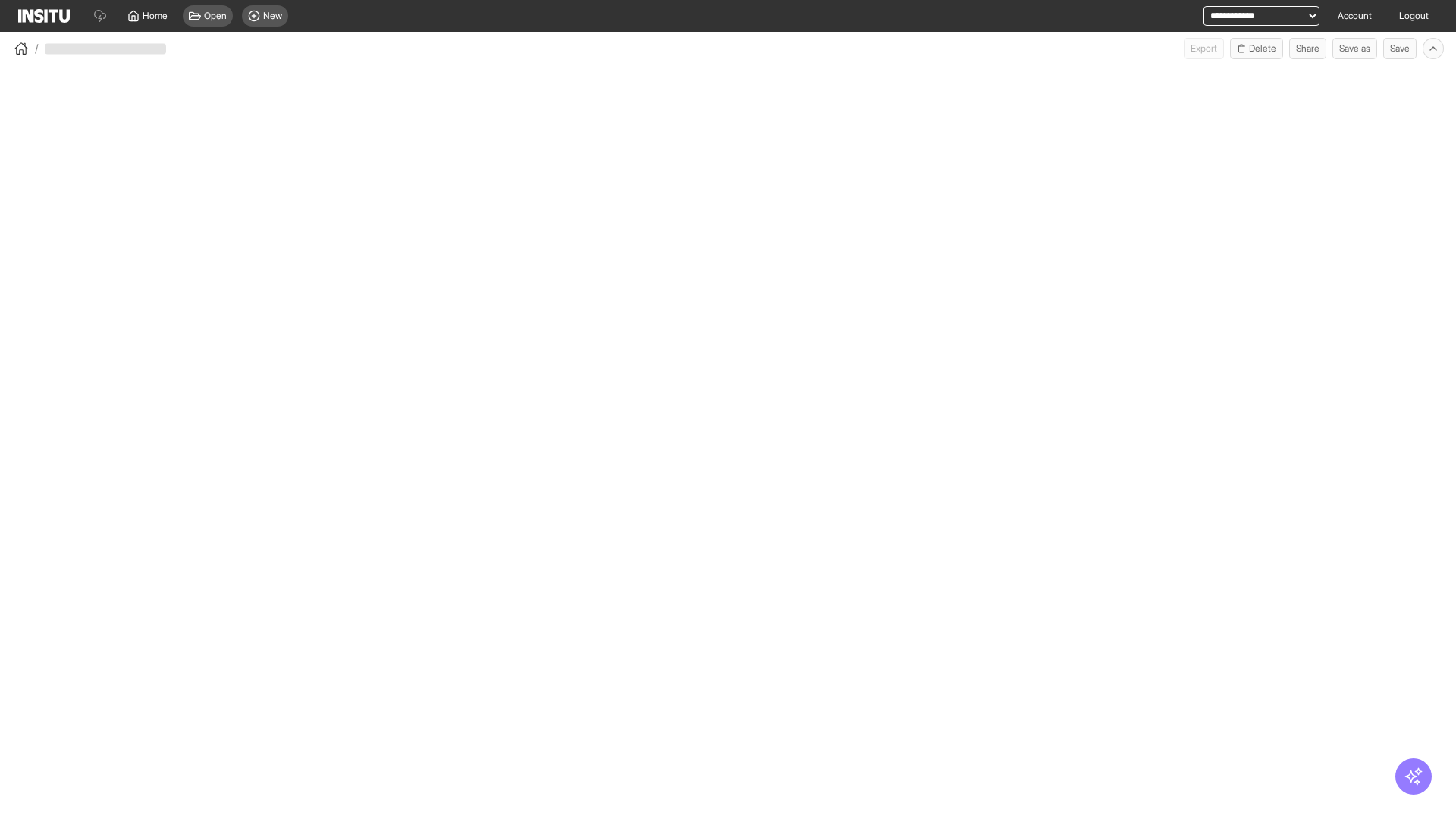 The image size is (1456, 819). What do you see at coordinates (1256, 49) in the screenshot?
I see `button: Delete` at bounding box center [1256, 49].